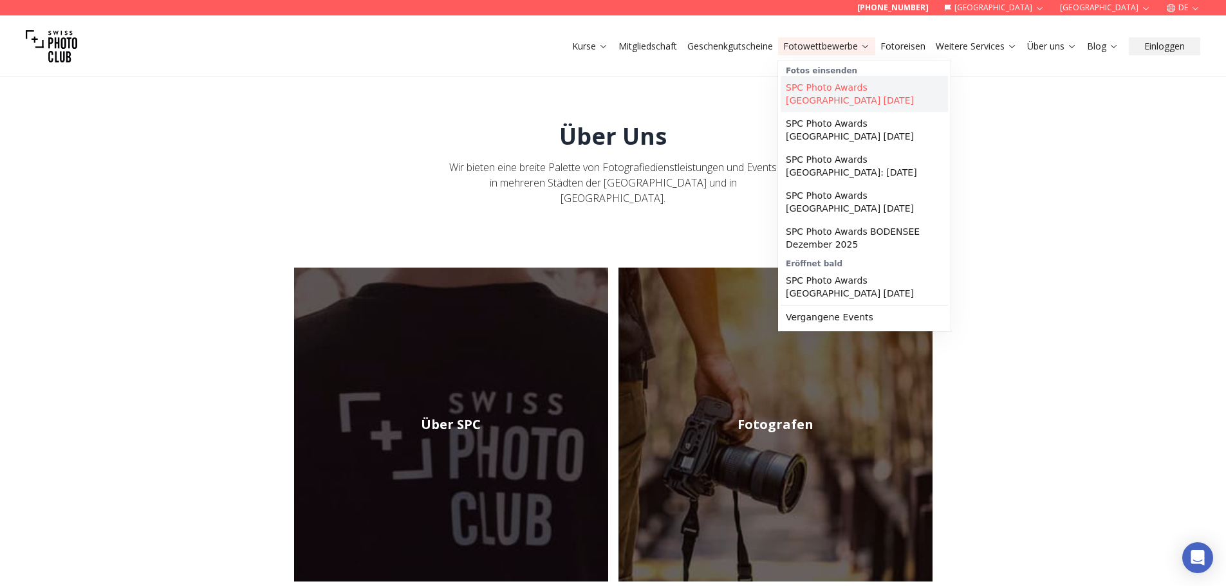  Describe the element at coordinates (903, 46) in the screenshot. I see `button: Fotoreisen` at that location.